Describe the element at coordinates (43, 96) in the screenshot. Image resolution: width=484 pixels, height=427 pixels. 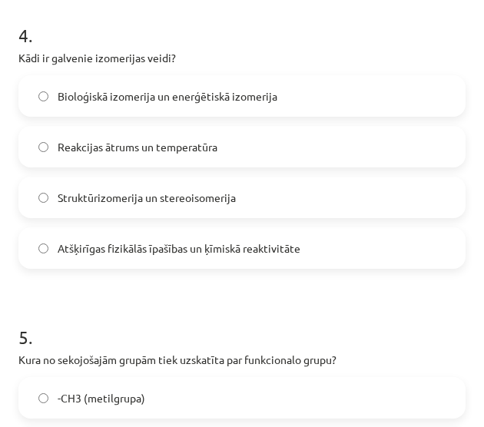
I see `input: Bioloģiskā izomerija un enerģētiskā izomerija` at that location.